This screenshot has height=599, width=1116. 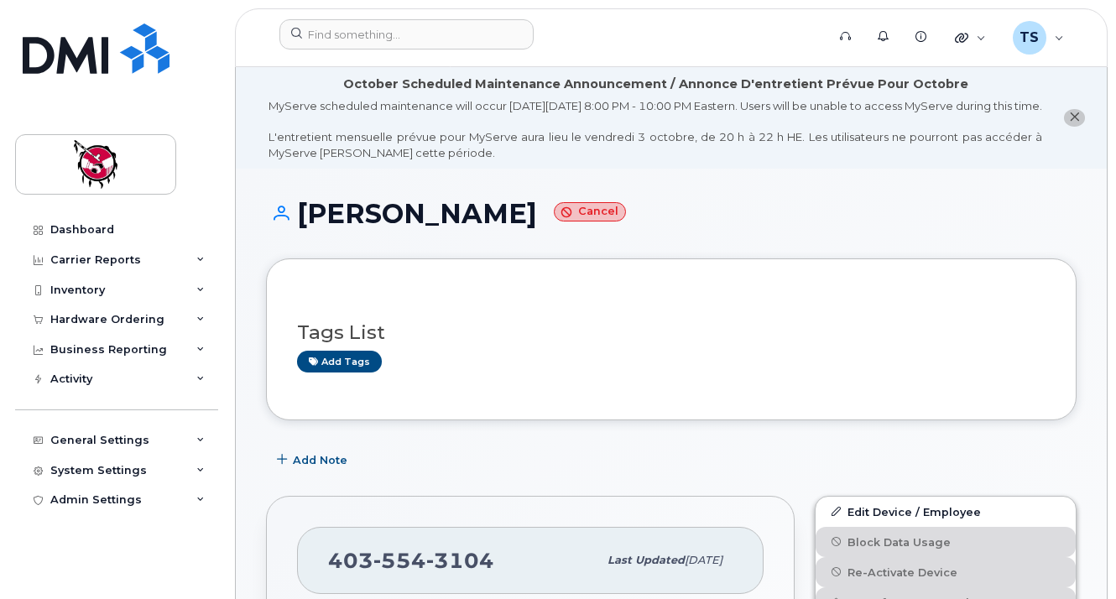 What do you see at coordinates (411, 561) in the screenshot?
I see `span: 403` at bounding box center [411, 561].